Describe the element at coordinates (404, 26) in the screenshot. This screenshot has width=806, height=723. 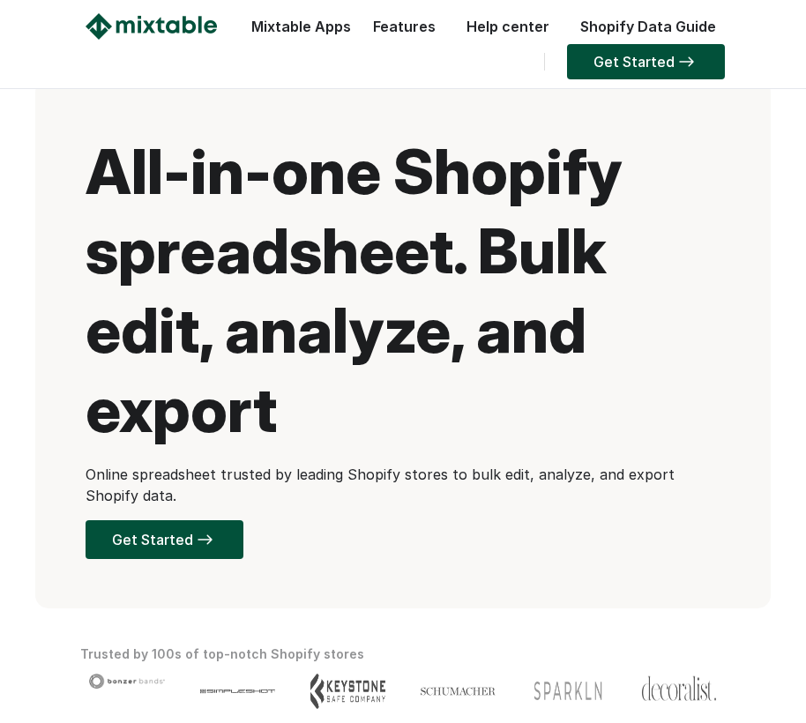
I see `a: Features` at that location.